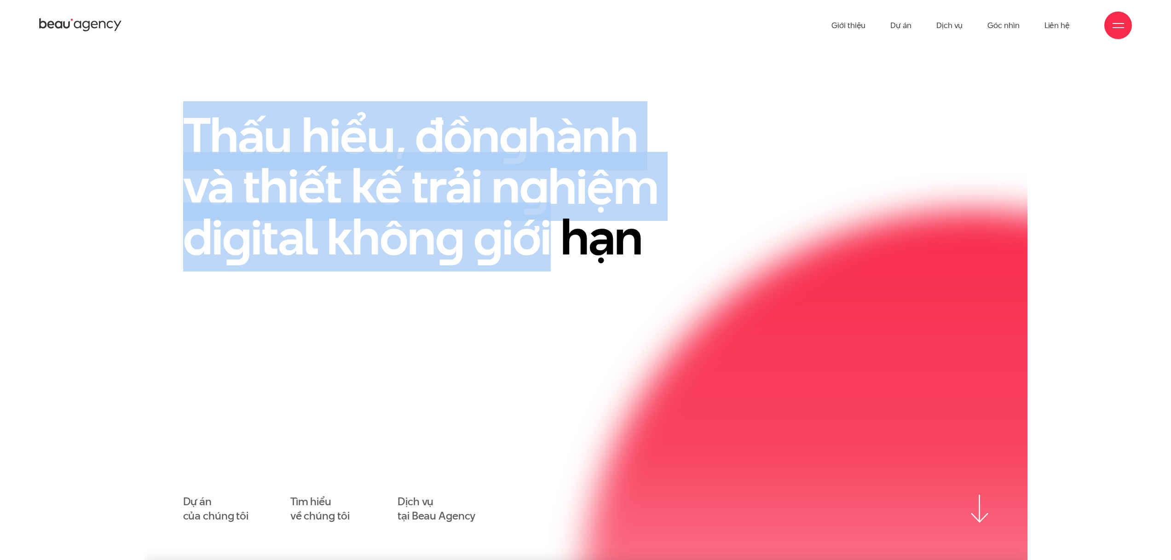 Image resolution: width=1171 pixels, height=560 pixels. I want to click on a: Dự áncủa chúng tôi, so click(216, 509).